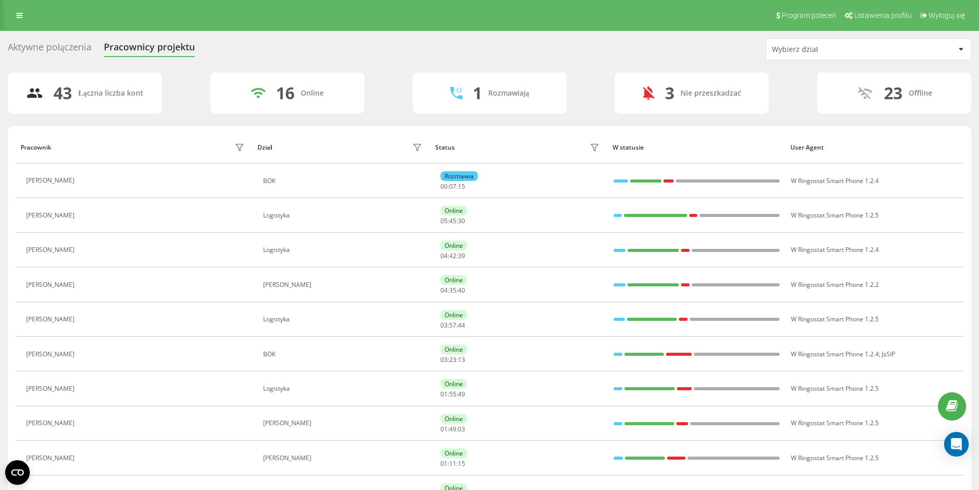 This screenshot has height=490, width=979. I want to click on span: 30, so click(461, 220).